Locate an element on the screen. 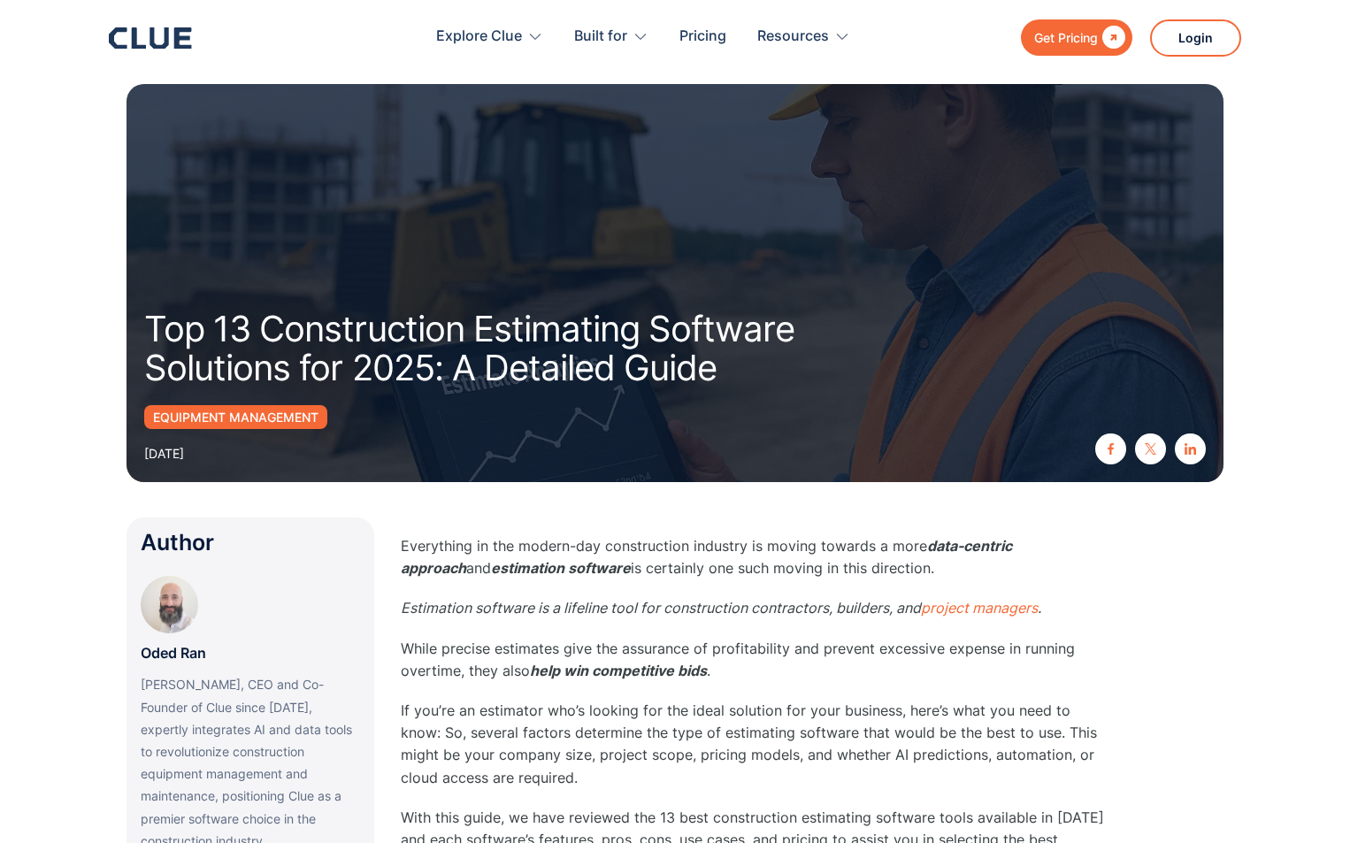 The image size is (1350, 843). img: linkedin icon is located at coordinates (1190, 449).